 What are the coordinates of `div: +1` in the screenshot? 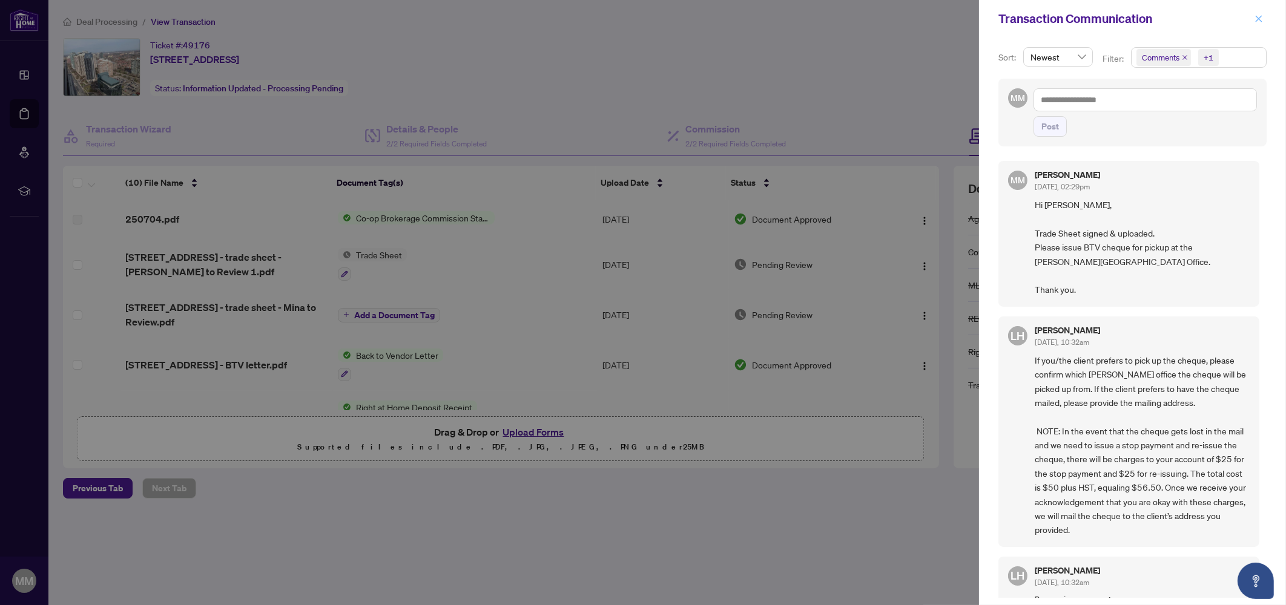 It's located at (1208, 58).